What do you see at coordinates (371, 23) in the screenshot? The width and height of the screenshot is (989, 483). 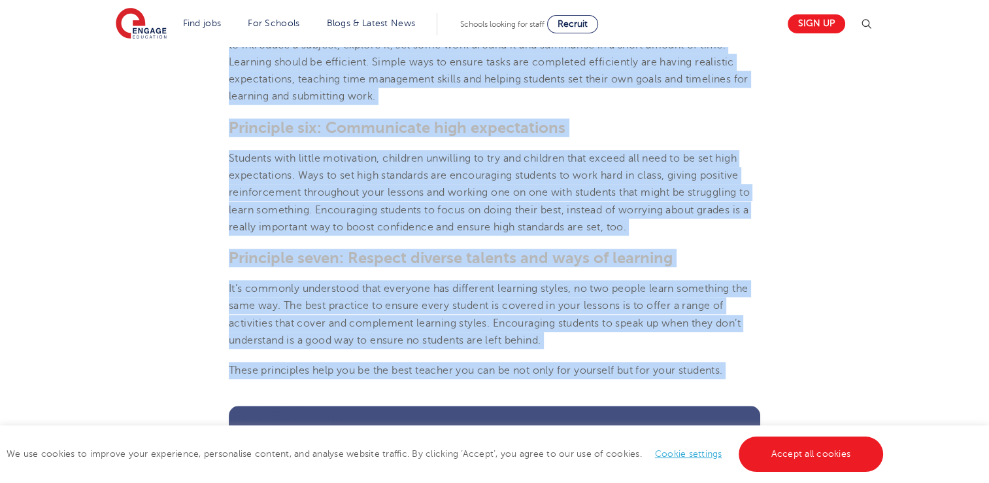 I see `a: Blogs & Latest News` at bounding box center [371, 23].